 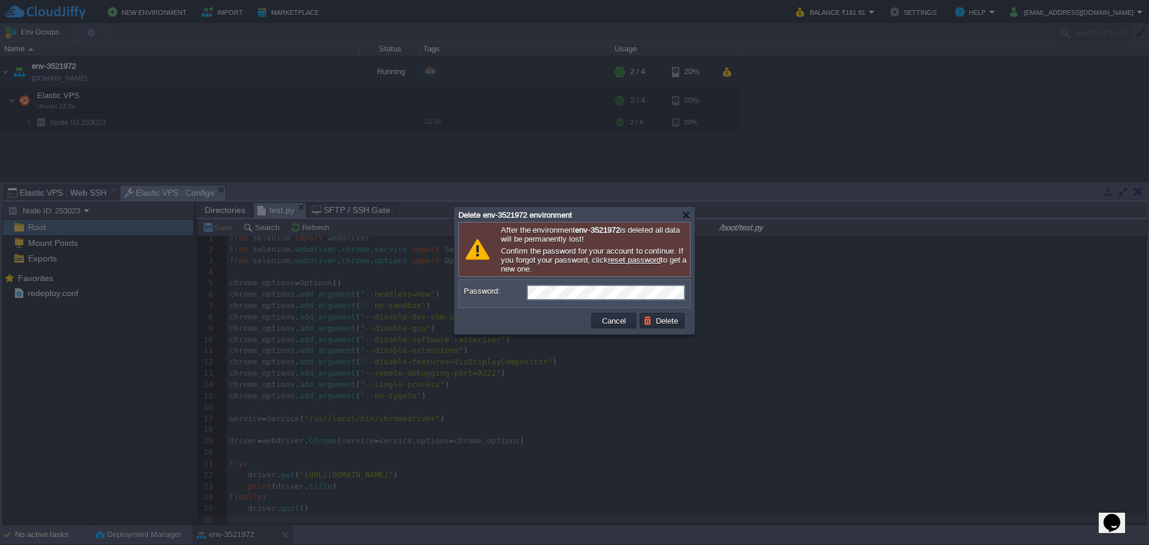 What do you see at coordinates (597, 230) in the screenshot?
I see `b: env-3521972` at bounding box center [597, 230].